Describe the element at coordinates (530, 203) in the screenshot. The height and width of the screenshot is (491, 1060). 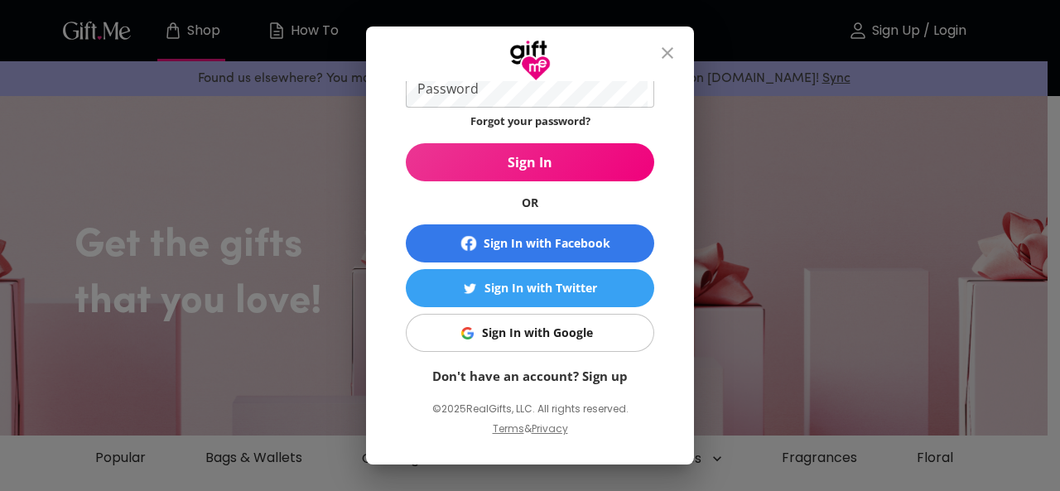
I see `h6: OR` at that location.